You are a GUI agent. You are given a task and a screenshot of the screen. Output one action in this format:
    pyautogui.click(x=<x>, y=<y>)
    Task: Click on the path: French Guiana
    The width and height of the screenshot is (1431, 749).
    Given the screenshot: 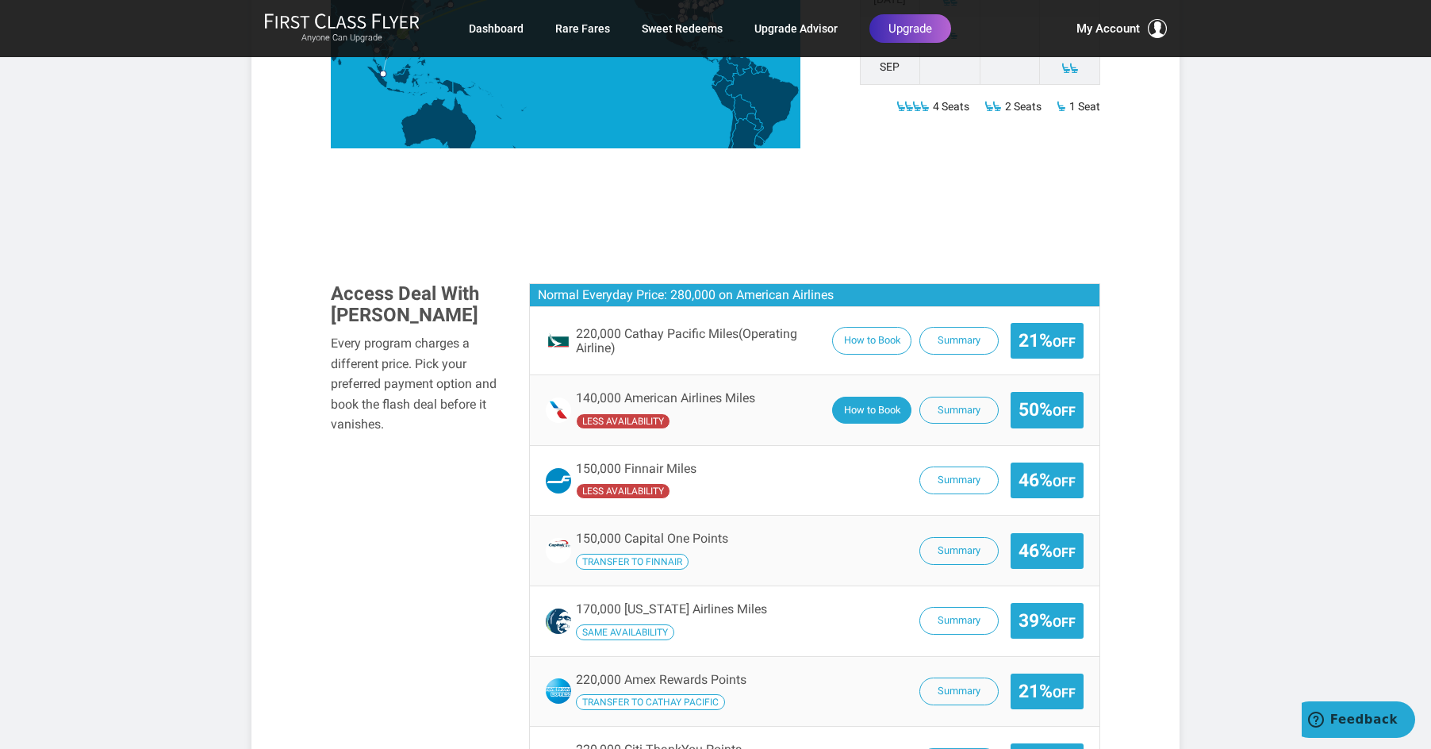 What is the action you would take?
    pyautogui.click(x=764, y=69)
    